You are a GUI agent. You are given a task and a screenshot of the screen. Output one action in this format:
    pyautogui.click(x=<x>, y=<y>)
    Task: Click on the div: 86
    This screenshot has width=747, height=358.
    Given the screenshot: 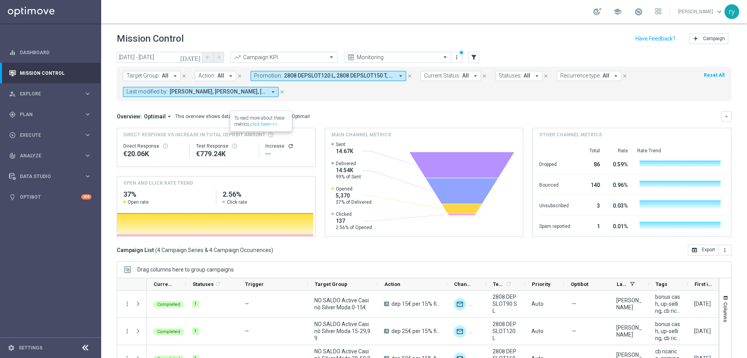 What is the action you would take?
    pyautogui.click(x=590, y=163)
    